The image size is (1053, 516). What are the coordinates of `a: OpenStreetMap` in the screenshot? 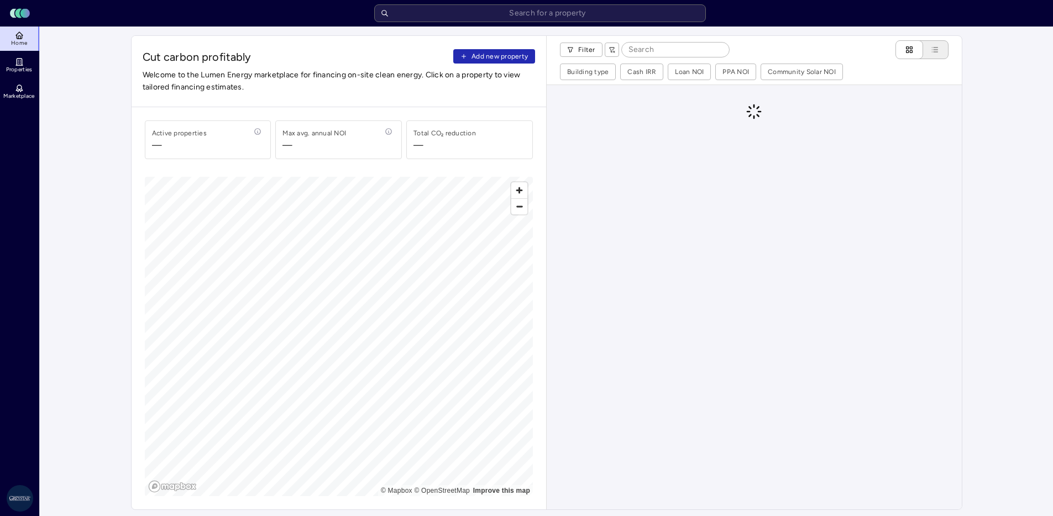 It's located at (442, 491).